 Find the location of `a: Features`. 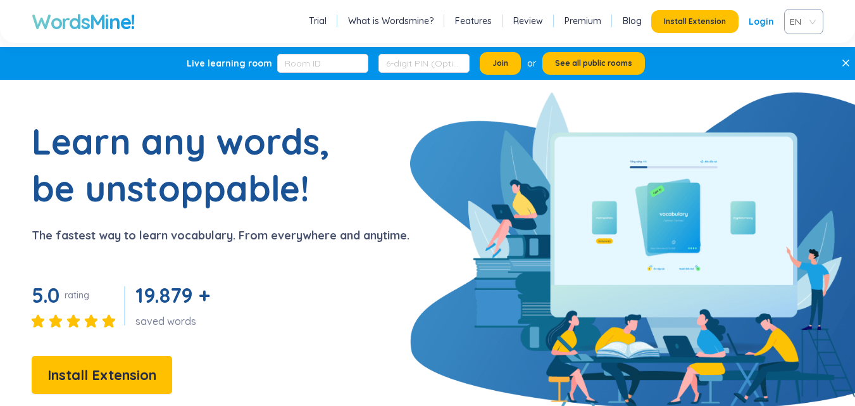

a: Features is located at coordinates (473, 21).